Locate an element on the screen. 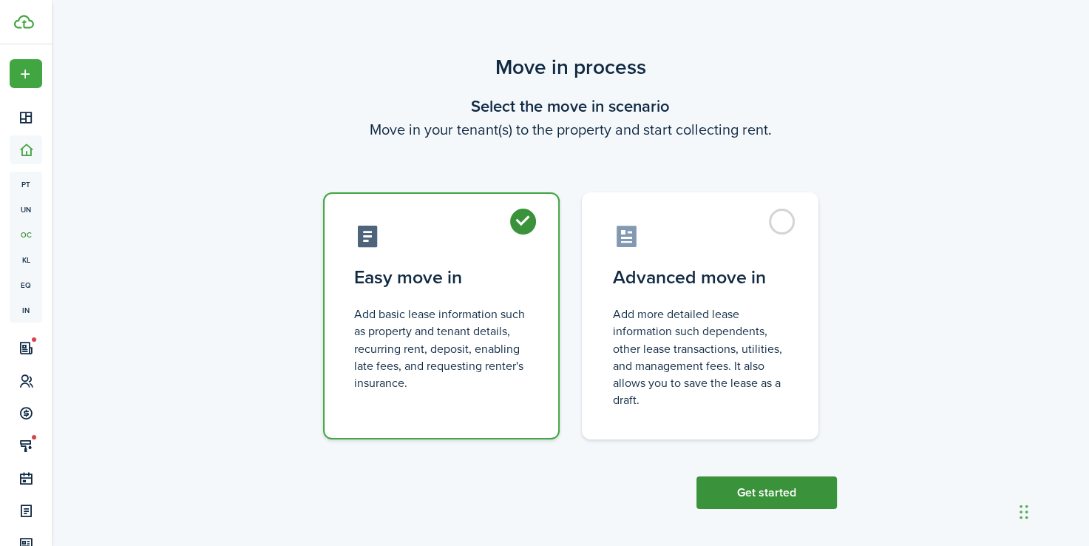  control-radio-card-title: Advanced move in is located at coordinates (700, 277).